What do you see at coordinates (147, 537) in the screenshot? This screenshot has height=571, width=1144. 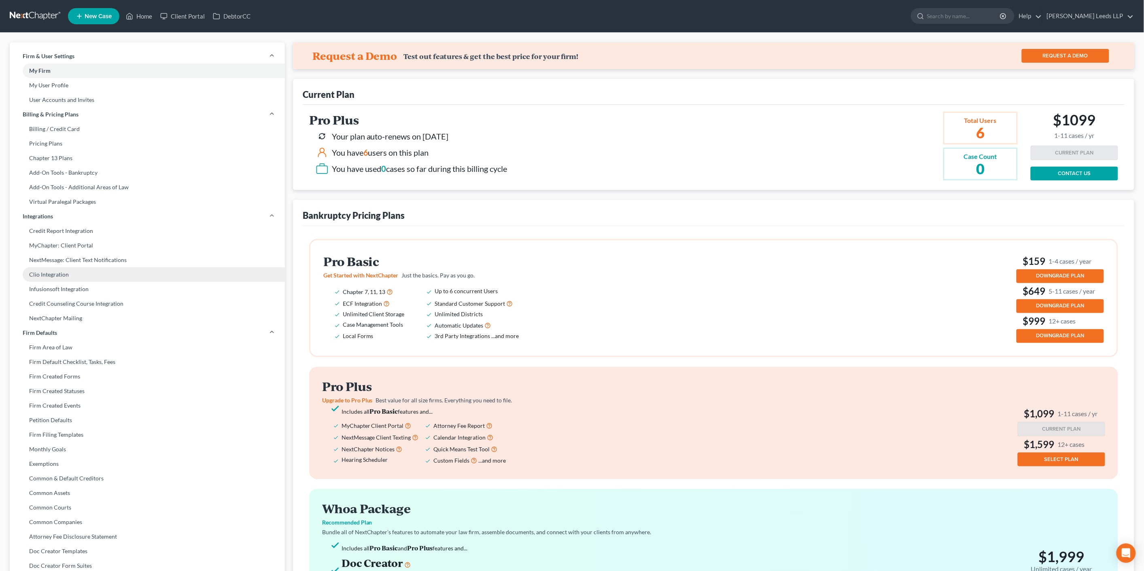 I see `a: Attorney Fee Disclosure Statement` at bounding box center [147, 537].